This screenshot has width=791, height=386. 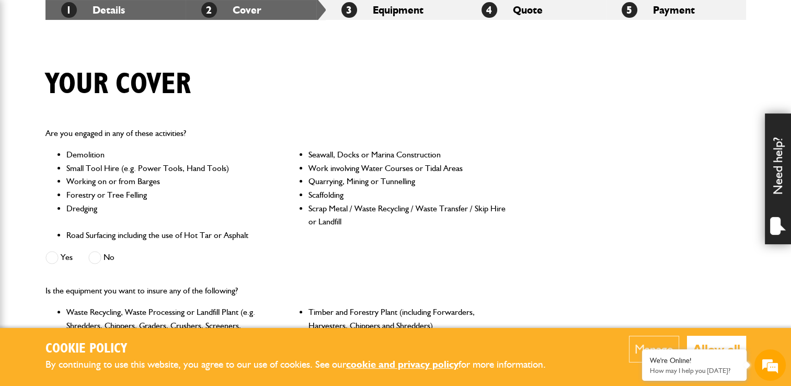 What do you see at coordinates (118, 84) in the screenshot?
I see `h1: Your cover` at bounding box center [118, 84].